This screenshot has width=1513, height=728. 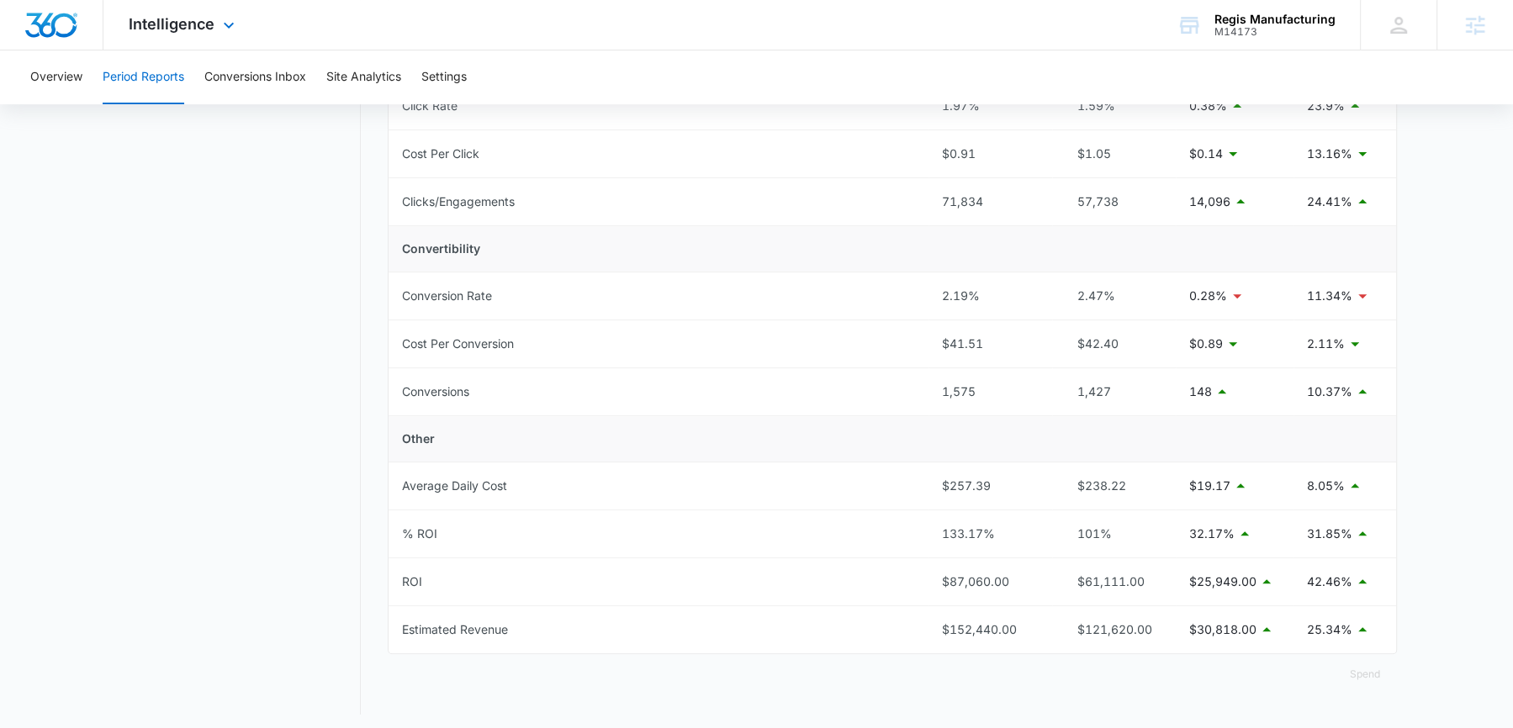 I want to click on div: 2.47%, so click(x=1113, y=296).